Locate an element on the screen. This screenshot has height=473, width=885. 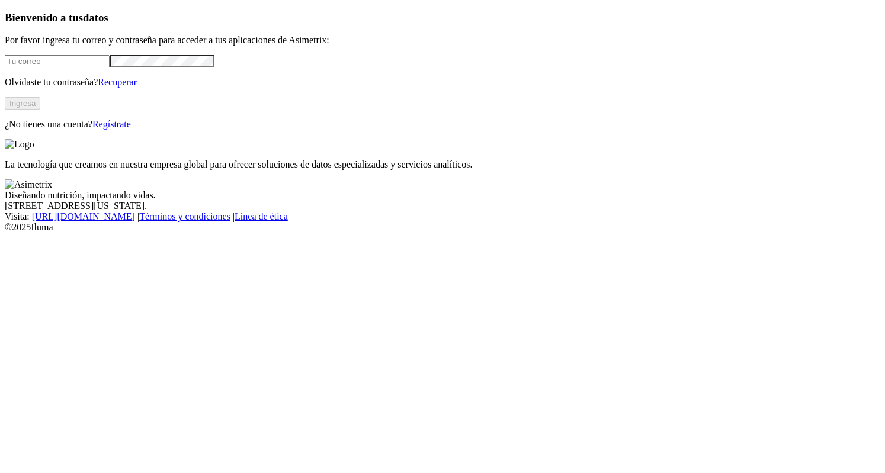
p: Por favor ingresa tu correo y contraseña para acceder a tus aplicaciones de Asimetrix: is located at coordinates (443, 40).